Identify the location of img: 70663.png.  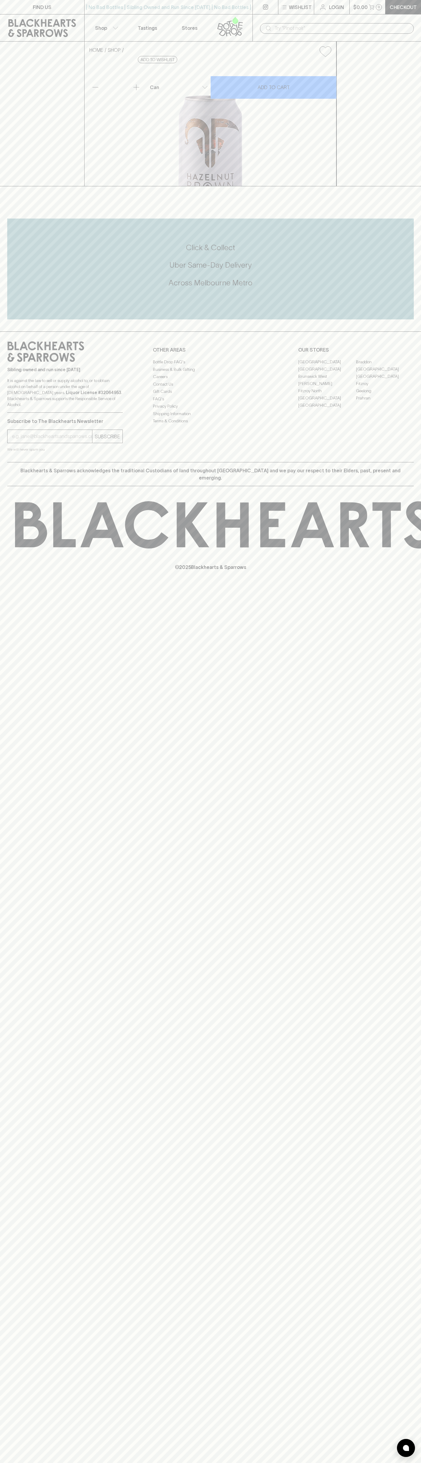
(210, 124).